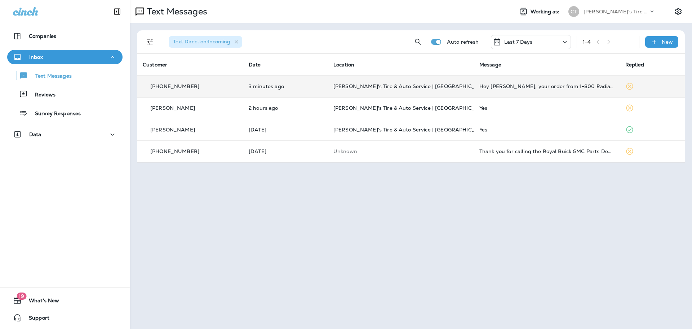  Describe the element at coordinates (547, 151) in the screenshot. I see `div: Thank you for calling the Royal Buick GMC Parts Department. We apologize for missing your call. W...` at that location.